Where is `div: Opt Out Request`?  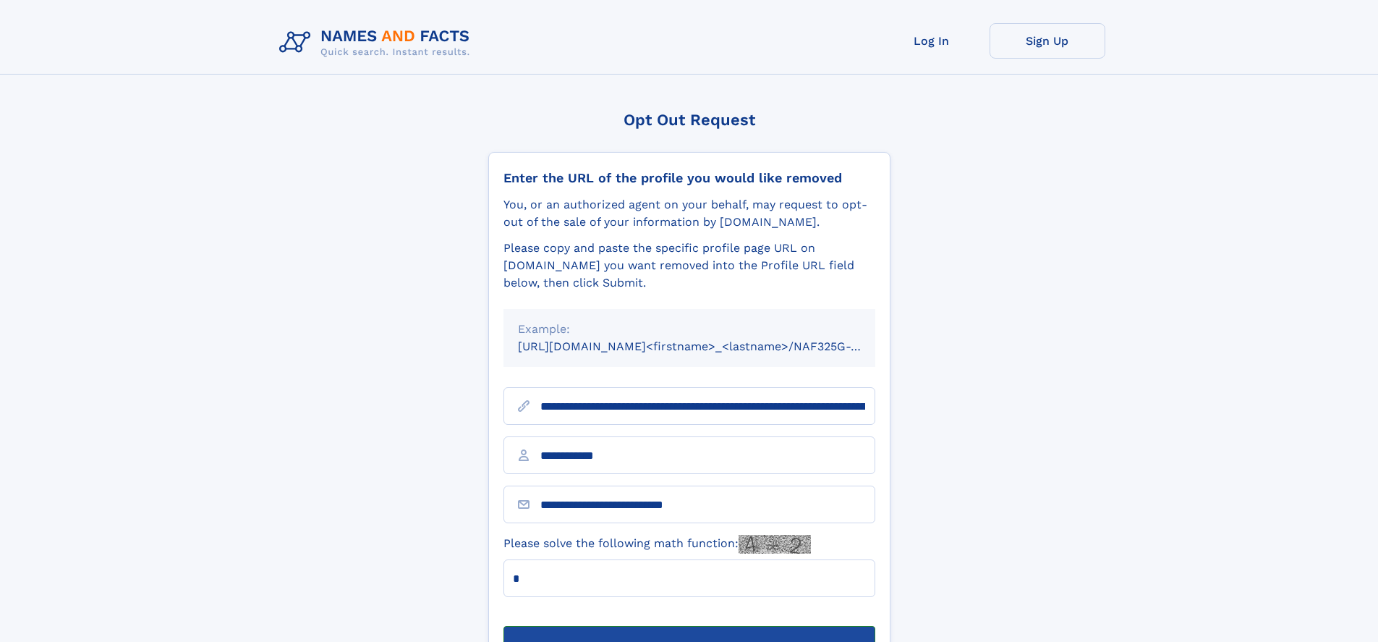 div: Opt Out Request is located at coordinates (689, 119).